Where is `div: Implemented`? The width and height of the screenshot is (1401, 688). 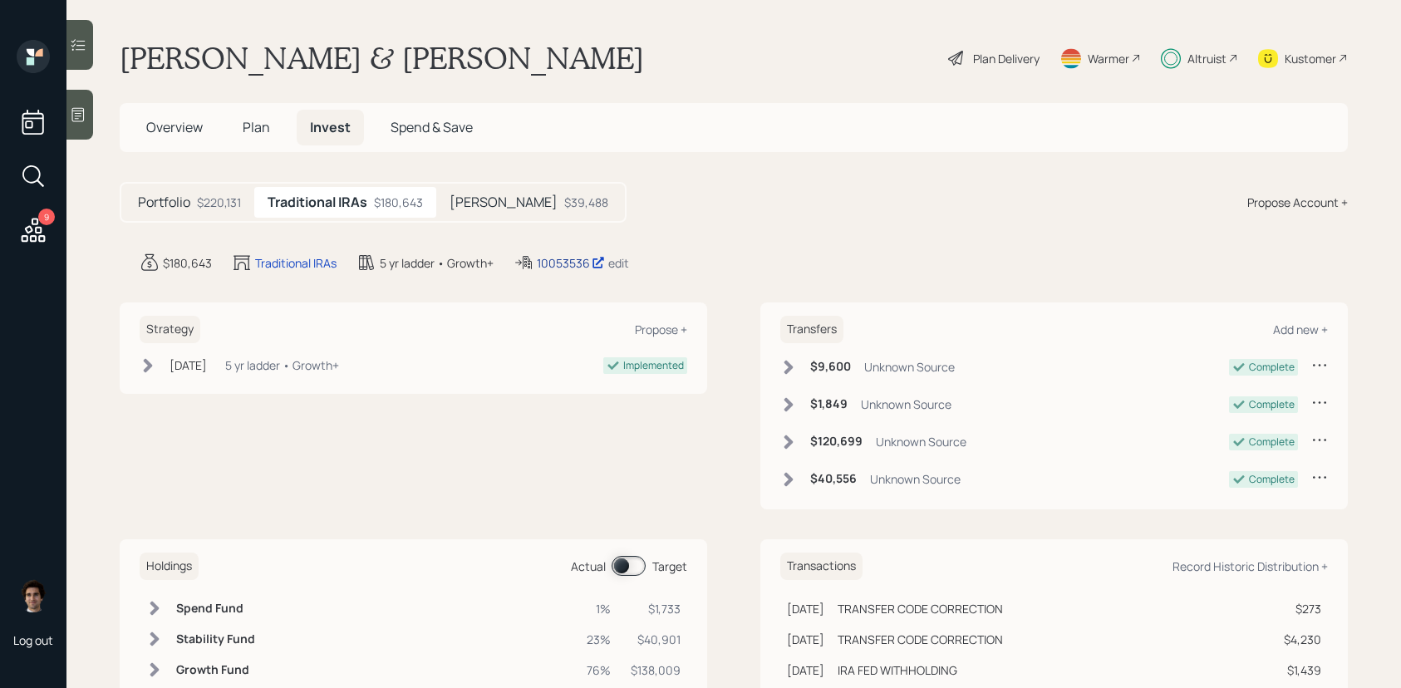 div: Implemented is located at coordinates (653, 366).